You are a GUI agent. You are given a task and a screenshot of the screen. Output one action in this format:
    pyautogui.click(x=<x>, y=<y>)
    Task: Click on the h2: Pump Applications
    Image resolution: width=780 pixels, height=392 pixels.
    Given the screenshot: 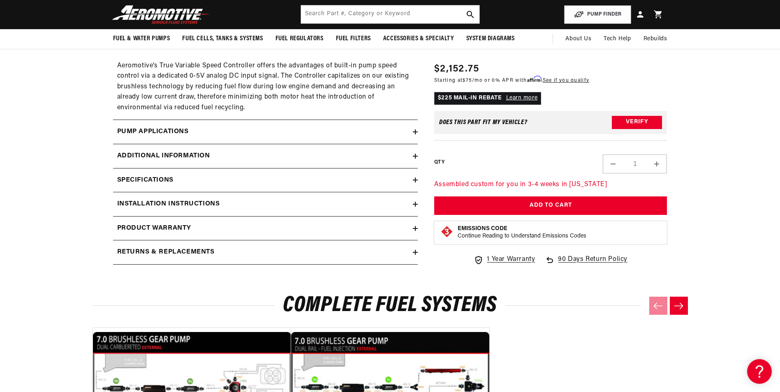 What is the action you would take?
    pyautogui.click(x=153, y=132)
    